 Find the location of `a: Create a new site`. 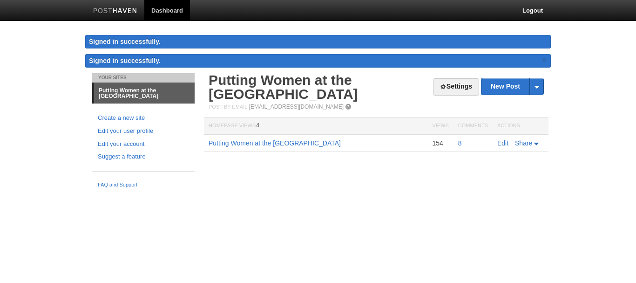

a: Create a new site is located at coordinates (143, 118).